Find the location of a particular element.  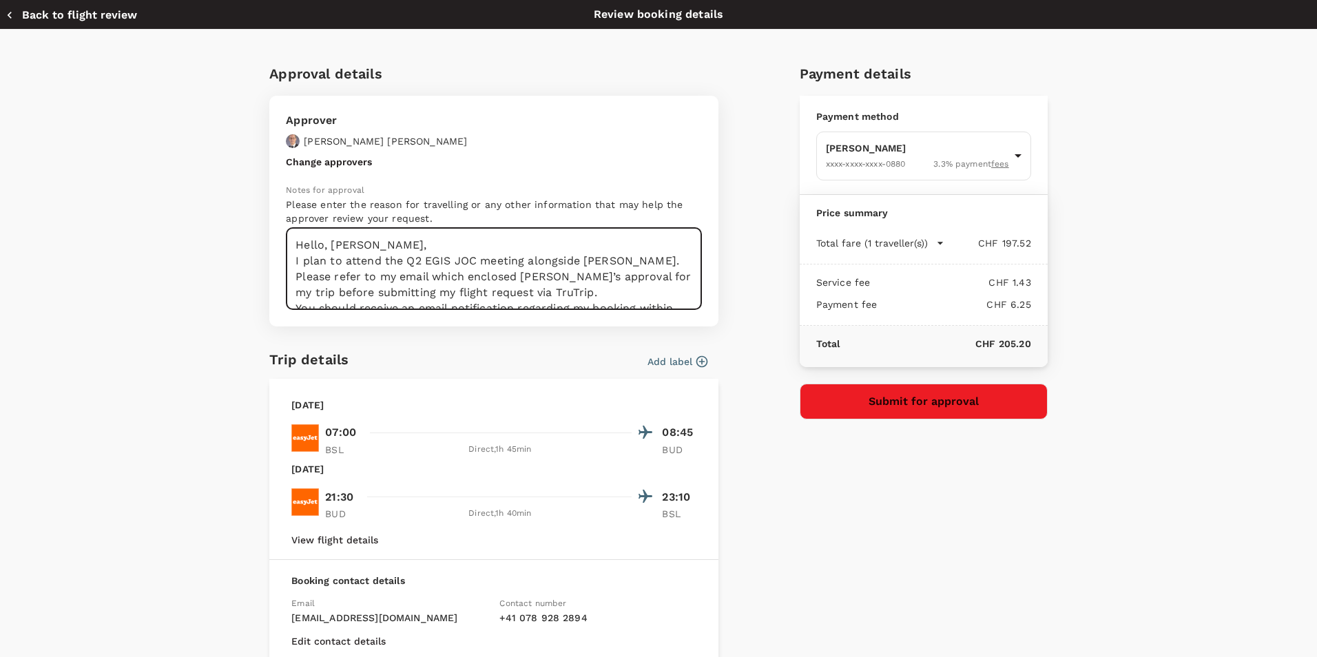

p: CHF 1.43 is located at coordinates (950, 282).